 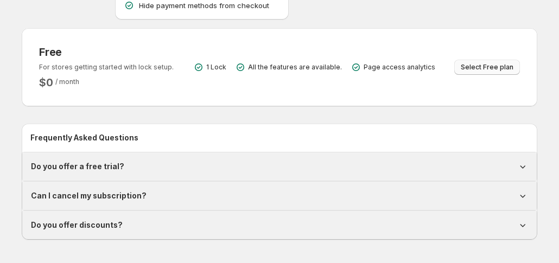 I want to click on h2: $ 0, so click(x=46, y=82).